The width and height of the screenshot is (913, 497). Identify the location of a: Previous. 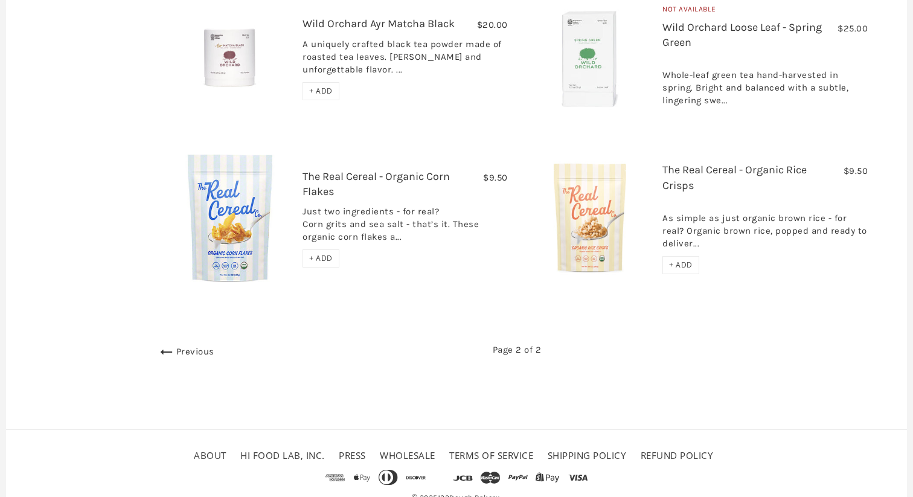
(185, 351).